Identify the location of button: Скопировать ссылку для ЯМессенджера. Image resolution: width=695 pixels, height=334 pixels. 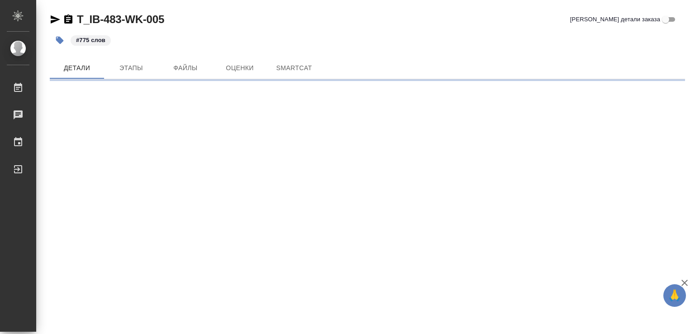
(55, 19).